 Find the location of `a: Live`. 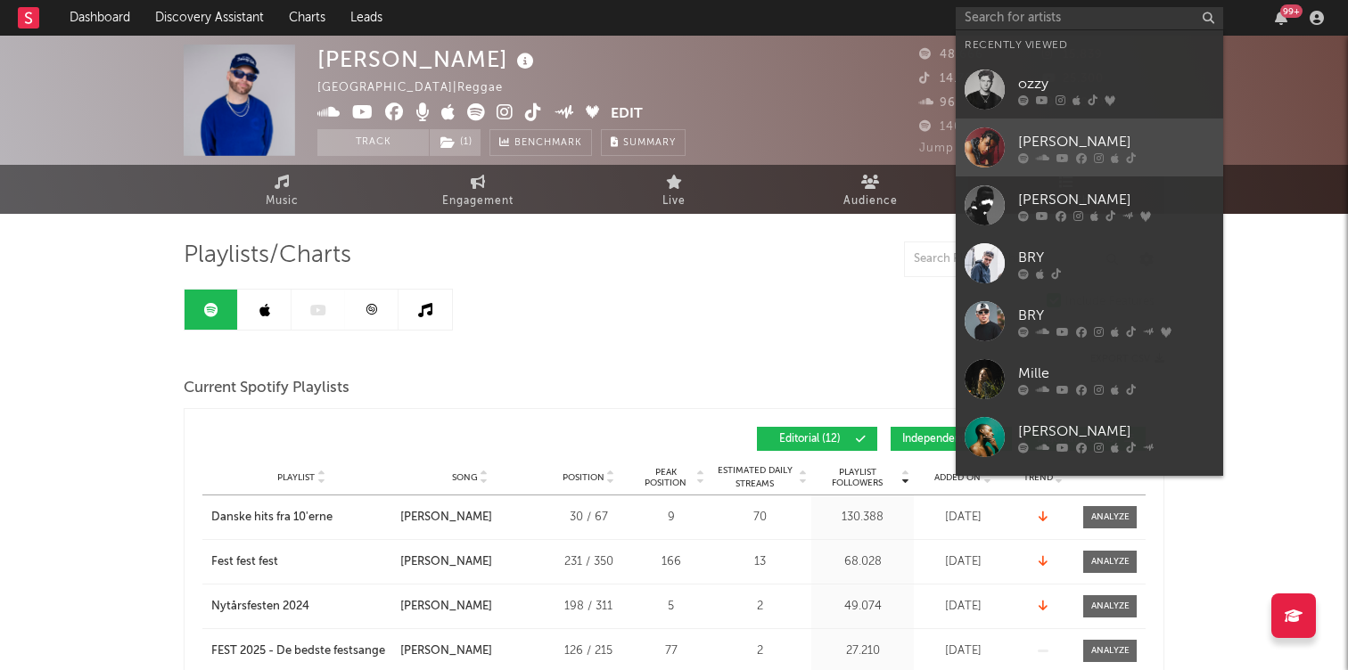

a: Live is located at coordinates (674, 189).